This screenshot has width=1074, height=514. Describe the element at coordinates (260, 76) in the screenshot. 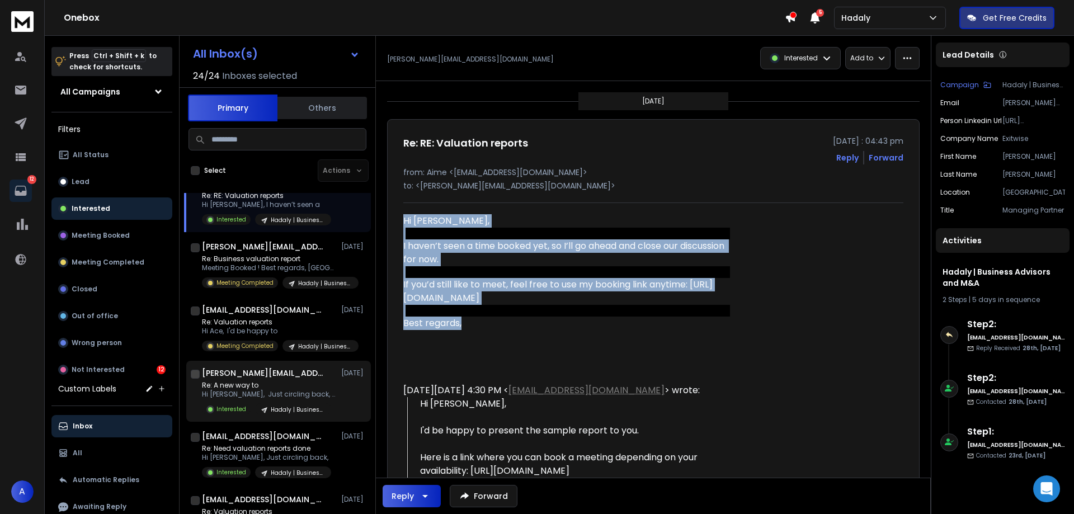

I see `h3: Inboxes selected` at that location.